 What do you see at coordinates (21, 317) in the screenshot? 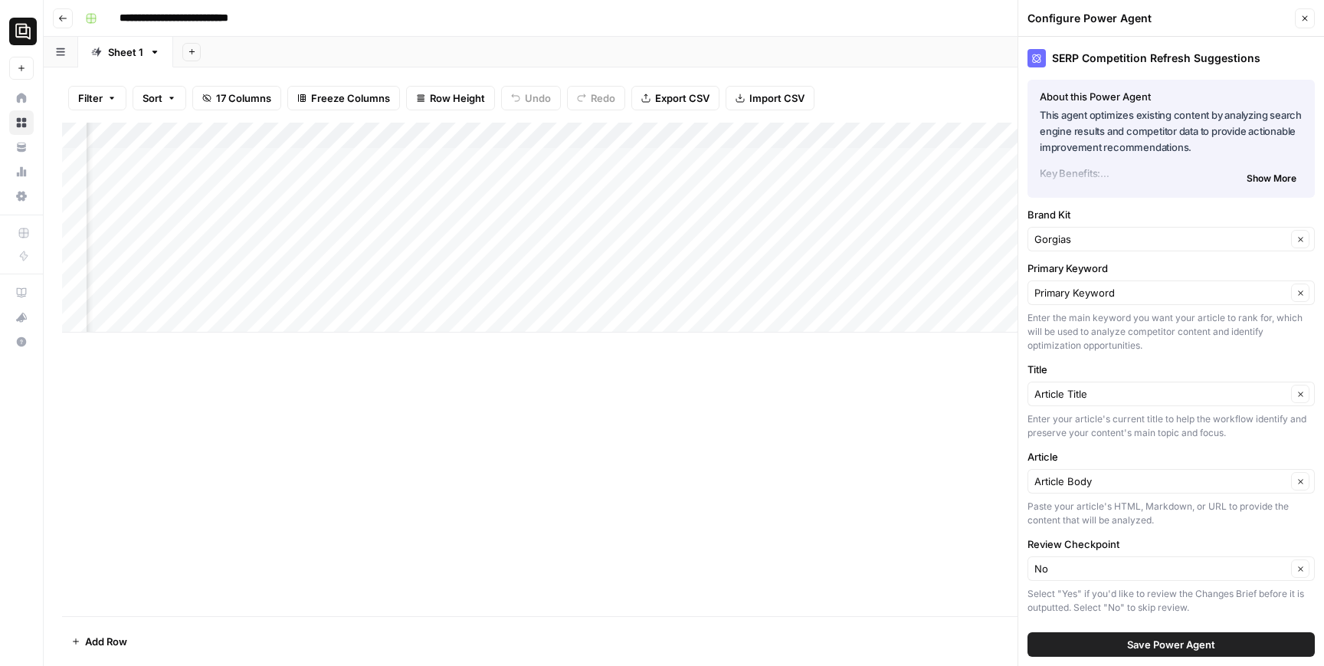
I see `button: What's new?` at bounding box center [21, 317].